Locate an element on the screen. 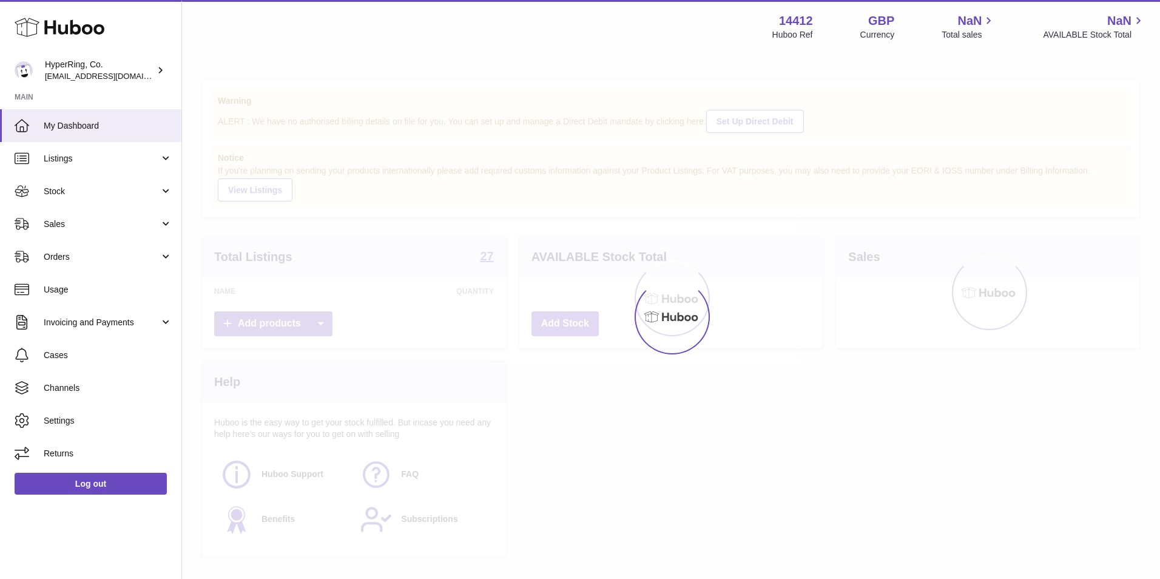  span: Listings is located at coordinates (101, 158).